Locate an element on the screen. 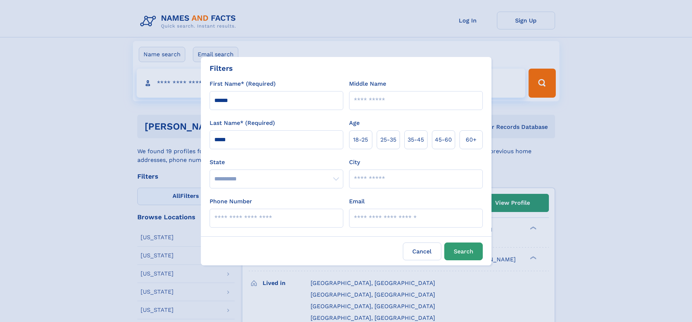  label: City is located at coordinates (354, 162).